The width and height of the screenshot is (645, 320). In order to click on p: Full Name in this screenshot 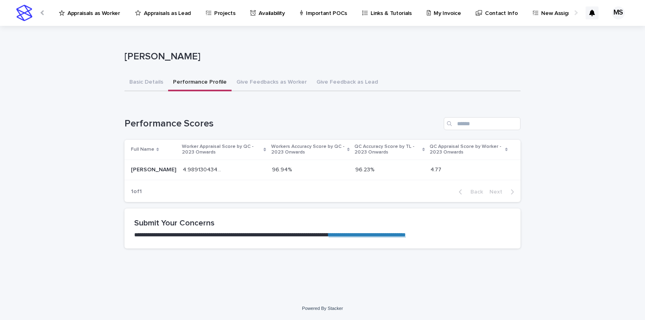, I will do `click(143, 150)`.